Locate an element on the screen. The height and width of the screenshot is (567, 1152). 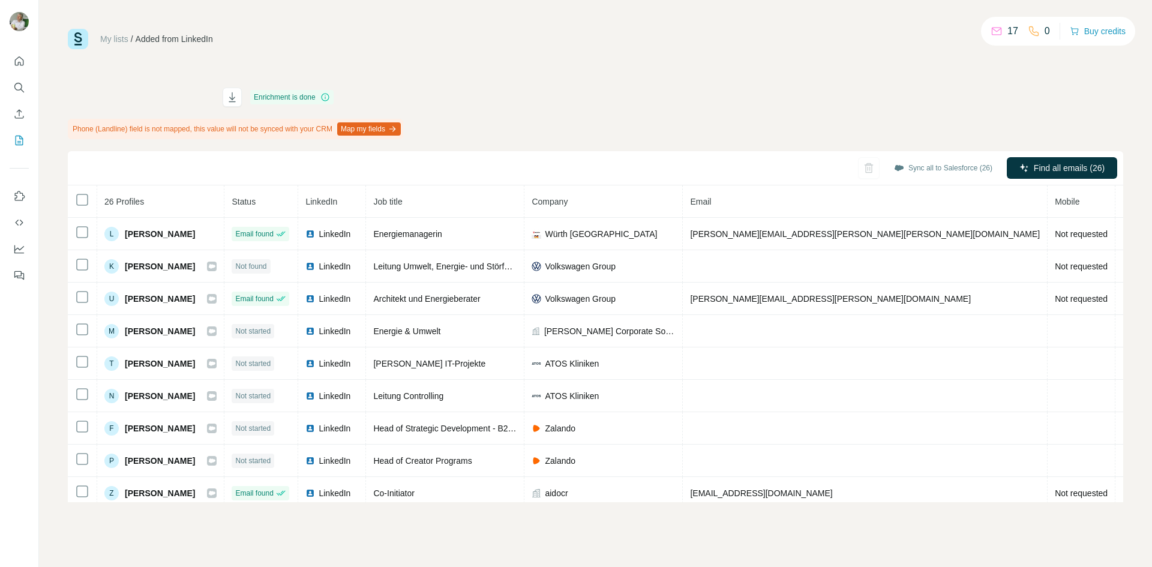
span: Company is located at coordinates (550, 202).